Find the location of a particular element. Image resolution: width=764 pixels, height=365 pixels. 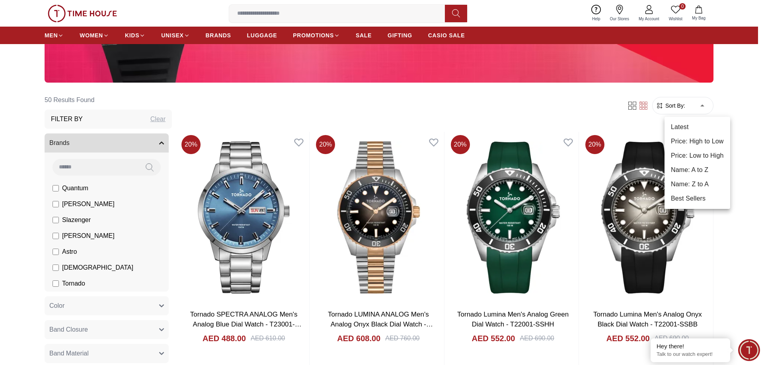

li: Price: High to Low is located at coordinates (697, 142).